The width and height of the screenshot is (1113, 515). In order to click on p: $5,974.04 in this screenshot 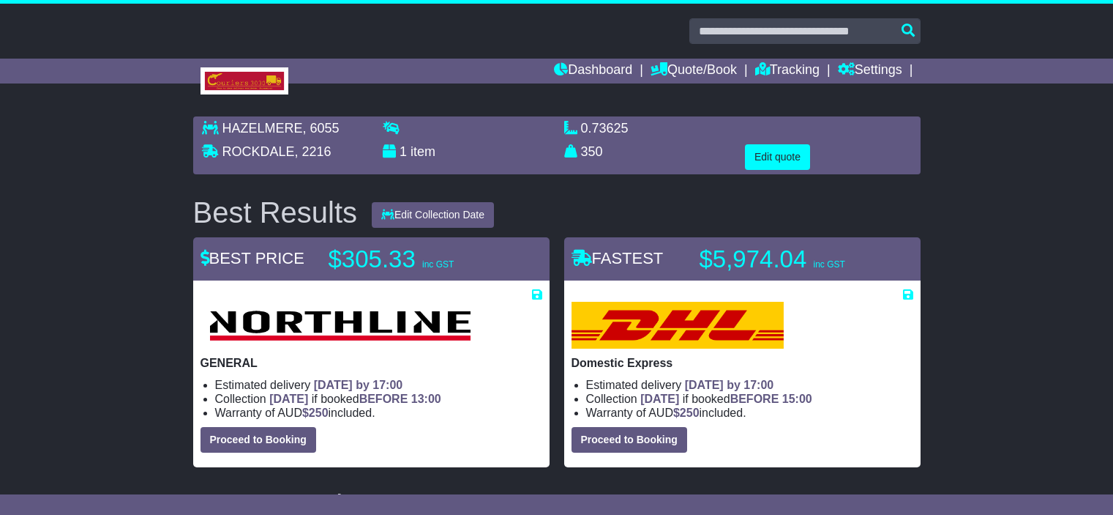, I will do `click(791, 259)`.